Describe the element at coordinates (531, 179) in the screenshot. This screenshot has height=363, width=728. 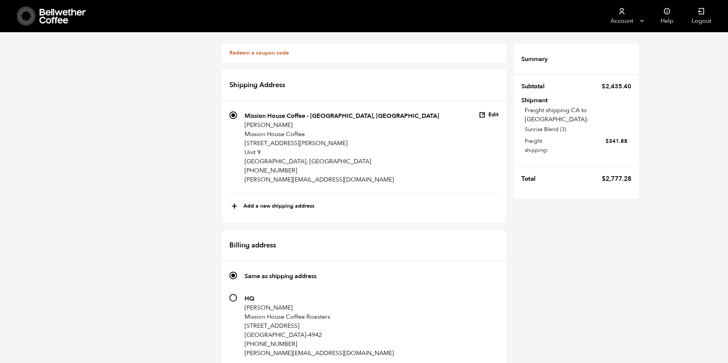
I see `th: Total` at that location.